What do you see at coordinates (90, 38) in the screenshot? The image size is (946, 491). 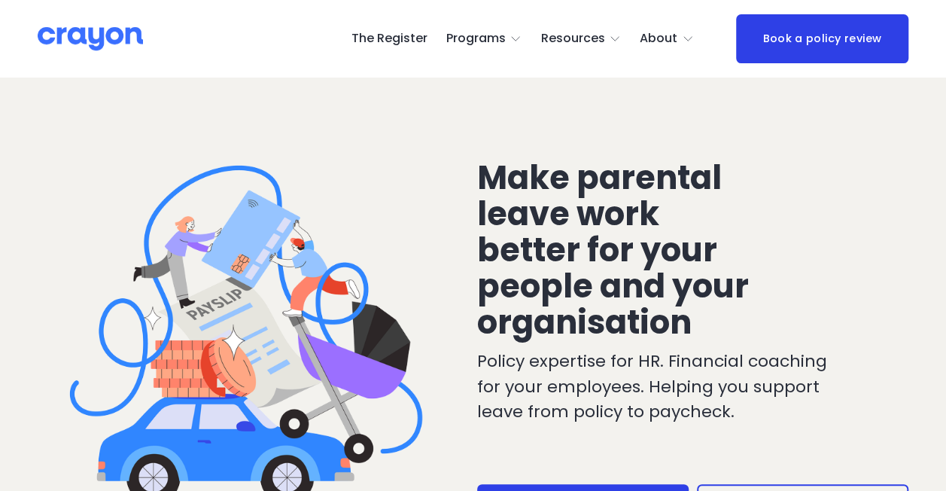 I see `img: Crayon` at bounding box center [90, 38].